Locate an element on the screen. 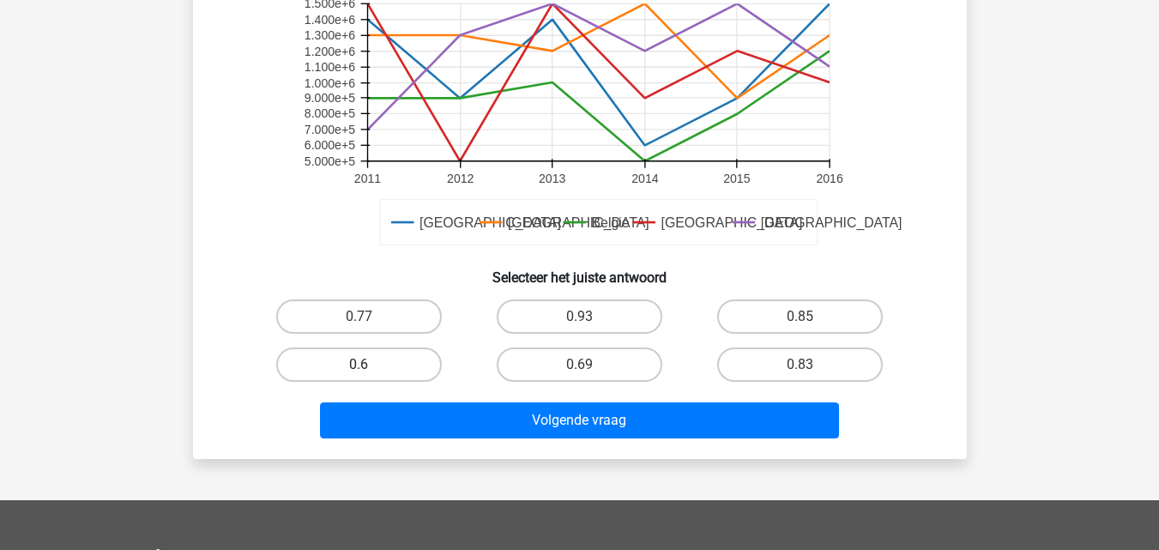 The height and width of the screenshot is (550, 1159). label: 0.6 is located at coordinates (359, 365).